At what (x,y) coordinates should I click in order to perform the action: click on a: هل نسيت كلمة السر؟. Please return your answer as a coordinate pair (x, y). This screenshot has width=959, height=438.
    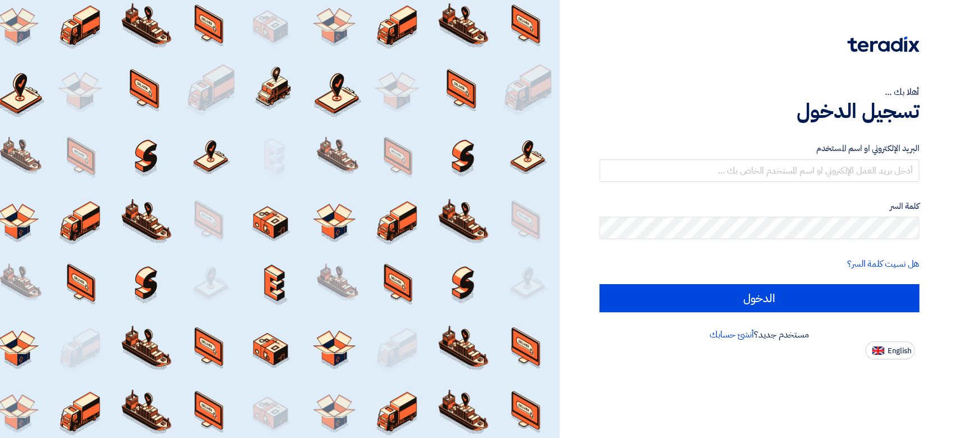
    Looking at the image, I should click on (883, 264).